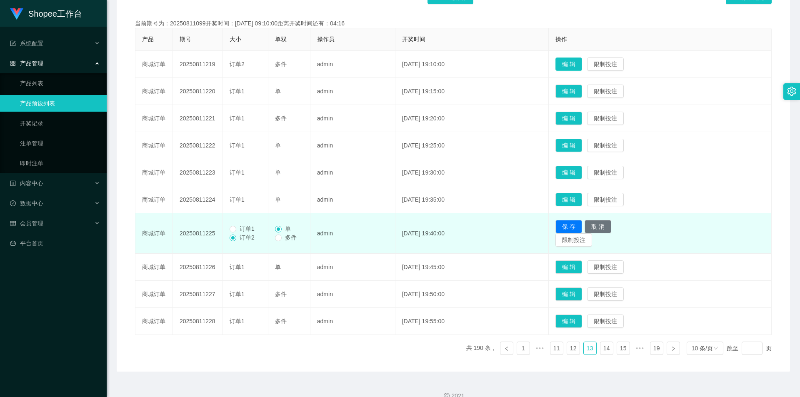 The image size is (800, 397). Describe the element at coordinates (236, 39) in the screenshot. I see `span: 大小` at that location.